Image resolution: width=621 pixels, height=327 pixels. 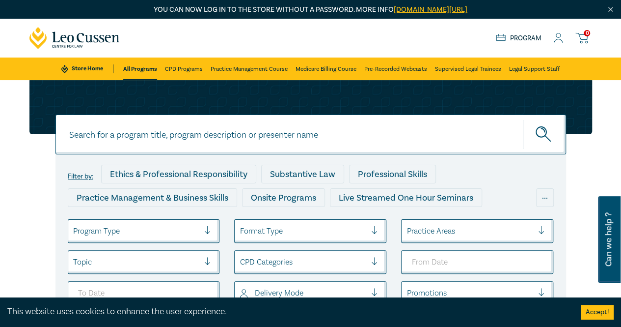 What do you see at coordinates (468, 69) in the screenshot?
I see `a: Supervised Legal Trainees` at bounding box center [468, 69].